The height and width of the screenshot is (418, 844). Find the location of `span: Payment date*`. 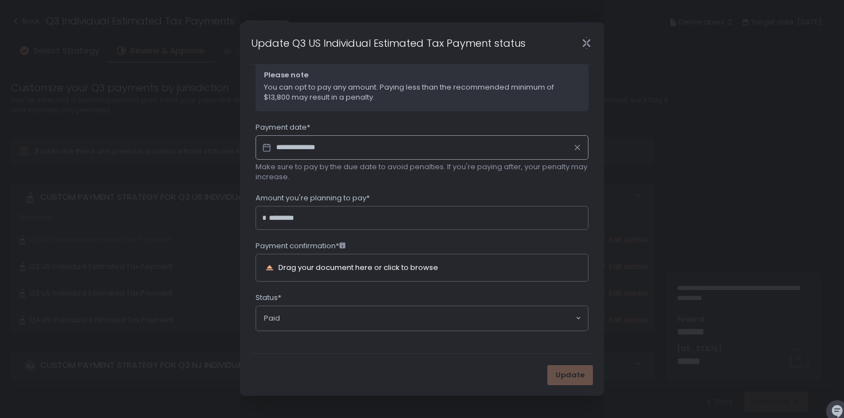

span: Payment date* is located at coordinates (283, 128).